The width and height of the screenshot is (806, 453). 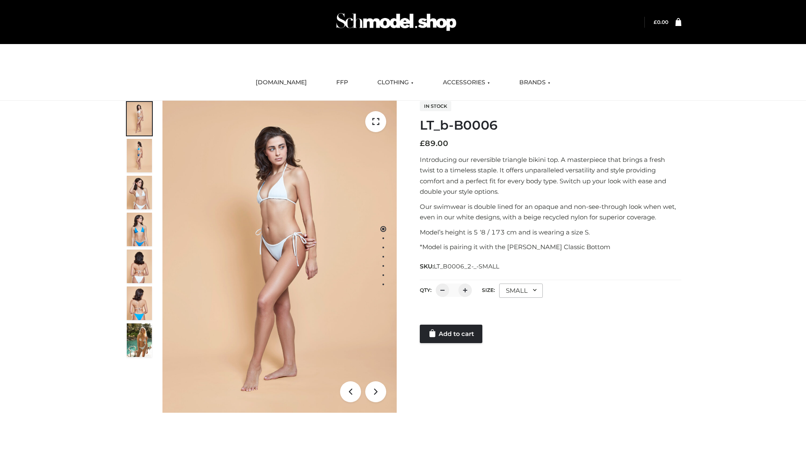 I want to click on bdi: 0.00, so click(x=661, y=22).